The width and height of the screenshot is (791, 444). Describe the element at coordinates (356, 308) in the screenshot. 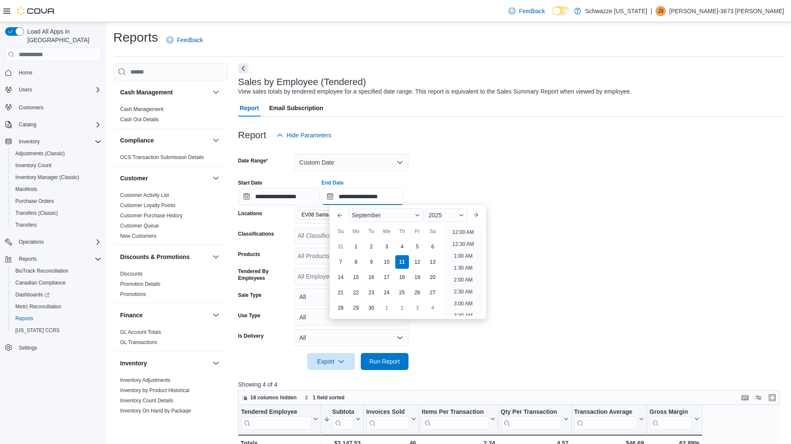

I see `div: day-29` at that location.